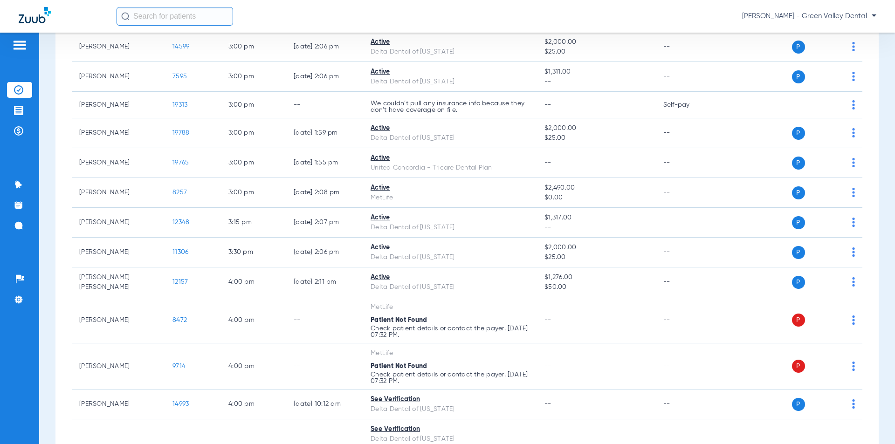  Describe the element at coordinates (450, 168) in the screenshot. I see `div: United Concordia - Tricare Dental Plan` at that location.